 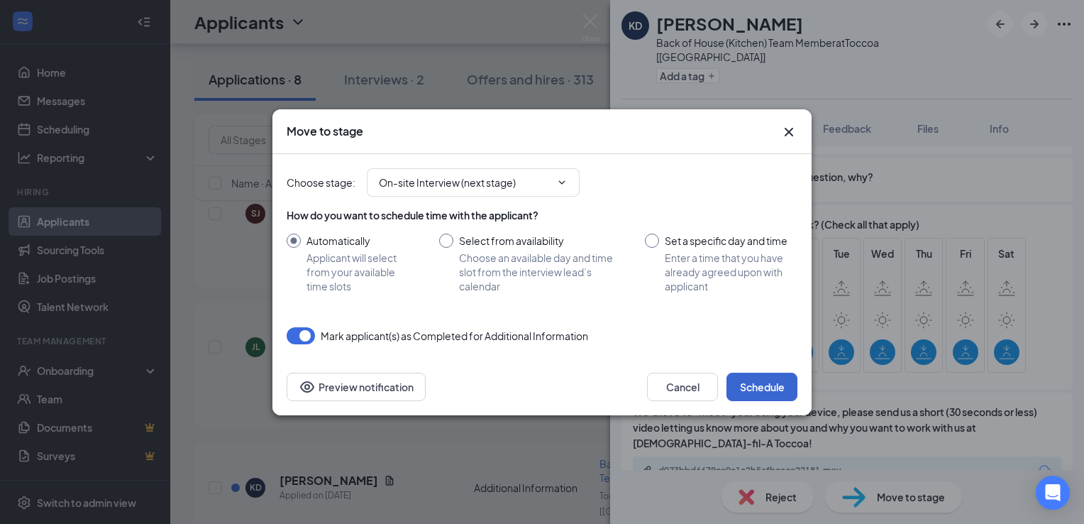 I want to click on button: Cancel, so click(x=682, y=387).